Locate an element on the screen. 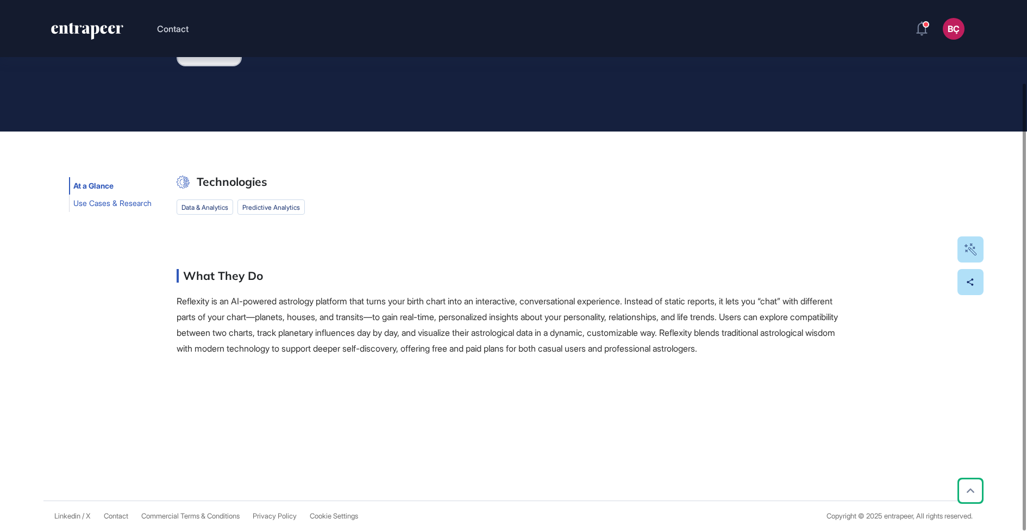  span: Cookie Settings is located at coordinates (334, 516).